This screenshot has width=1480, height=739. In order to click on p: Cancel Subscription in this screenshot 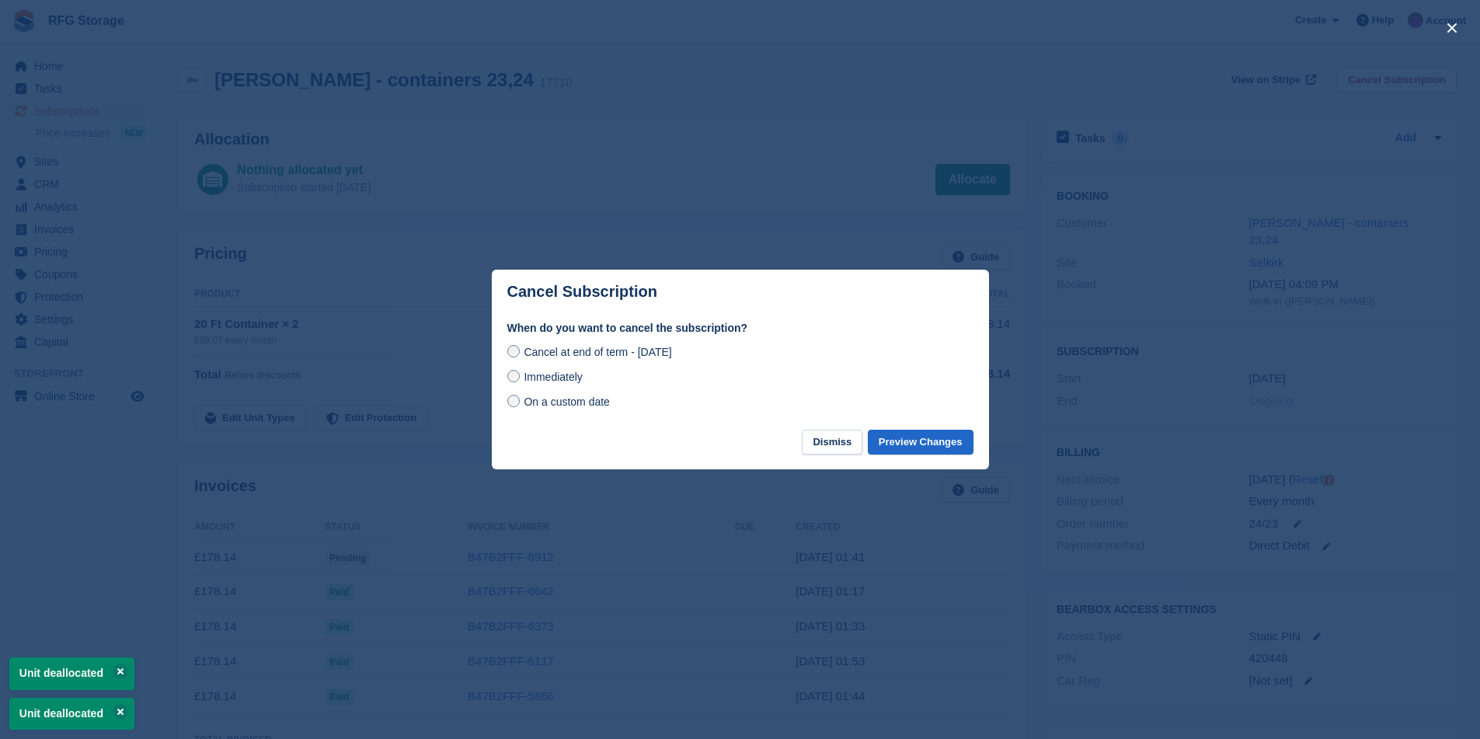, I will do `click(582, 291)`.